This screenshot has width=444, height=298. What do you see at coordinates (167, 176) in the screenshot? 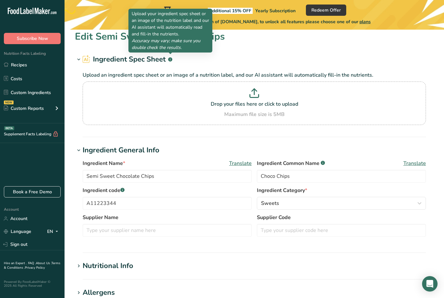
I see `input: Type your ingredient name here` at bounding box center [167, 176].